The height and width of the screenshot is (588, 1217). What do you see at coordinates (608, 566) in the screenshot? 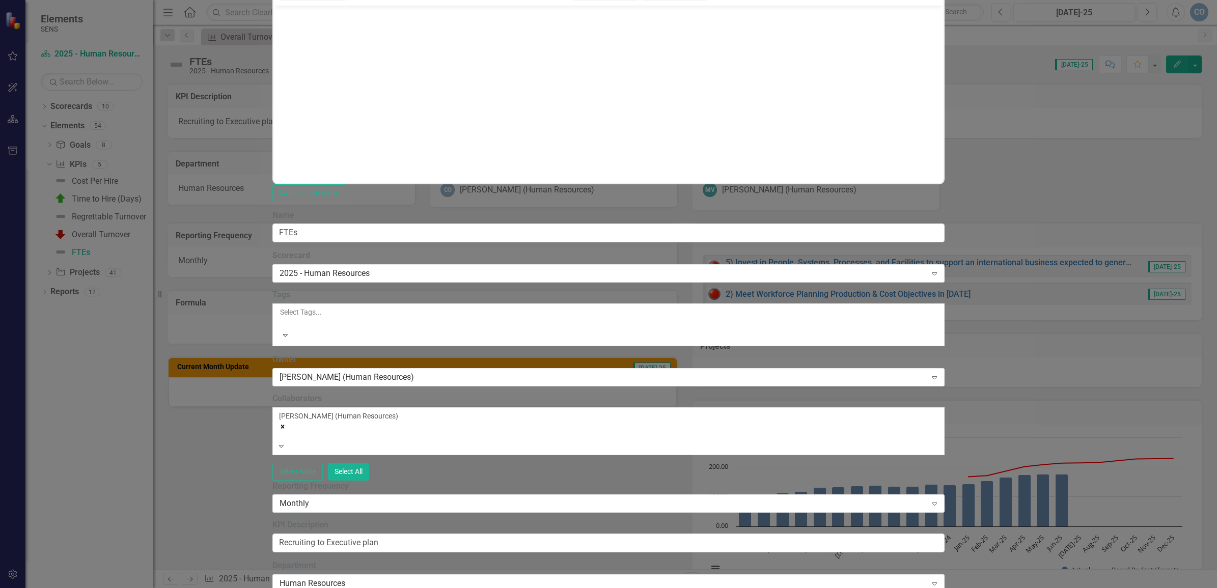
I see `label: Department` at bounding box center [608, 566].